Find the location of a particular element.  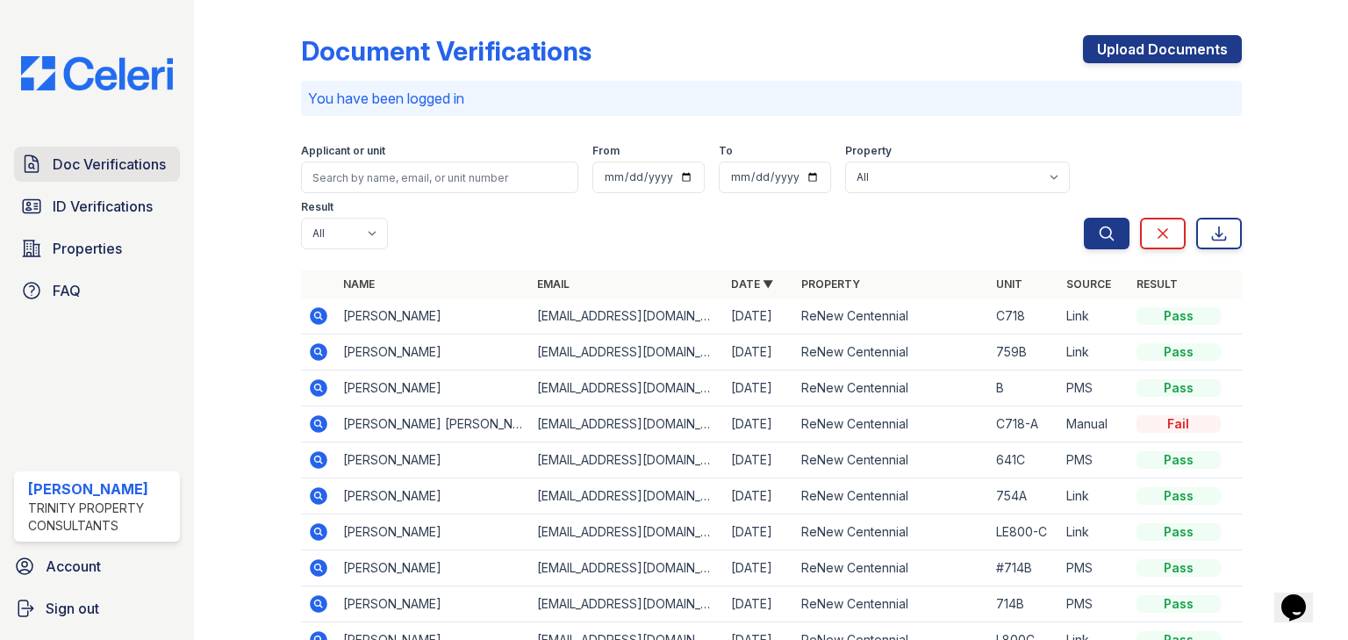

a: Property is located at coordinates (830, 283).